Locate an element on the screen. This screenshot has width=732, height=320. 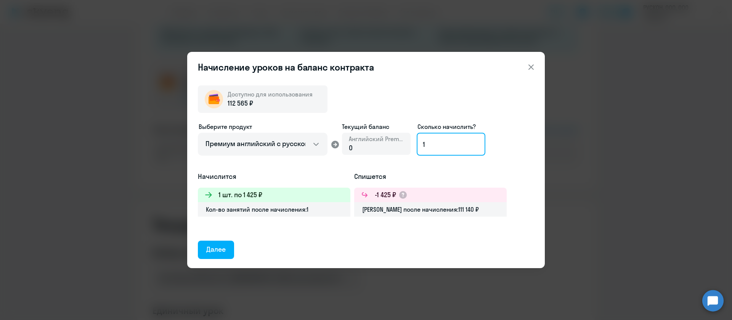
h3: -1 425 ₽ is located at coordinates (386, 195).